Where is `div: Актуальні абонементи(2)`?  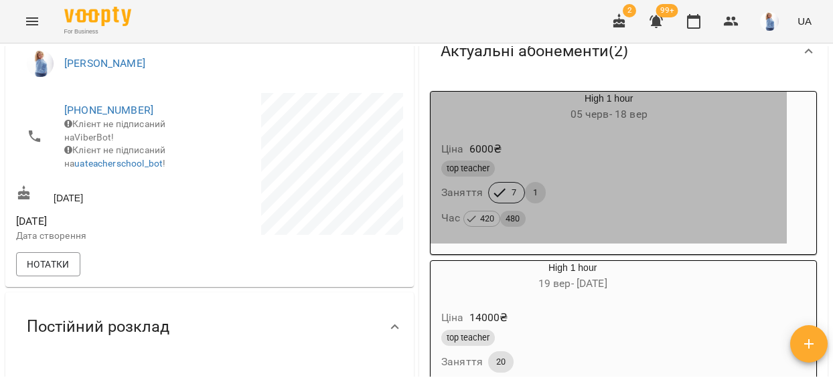 div: Актуальні абонементи(2) is located at coordinates (623, 51).